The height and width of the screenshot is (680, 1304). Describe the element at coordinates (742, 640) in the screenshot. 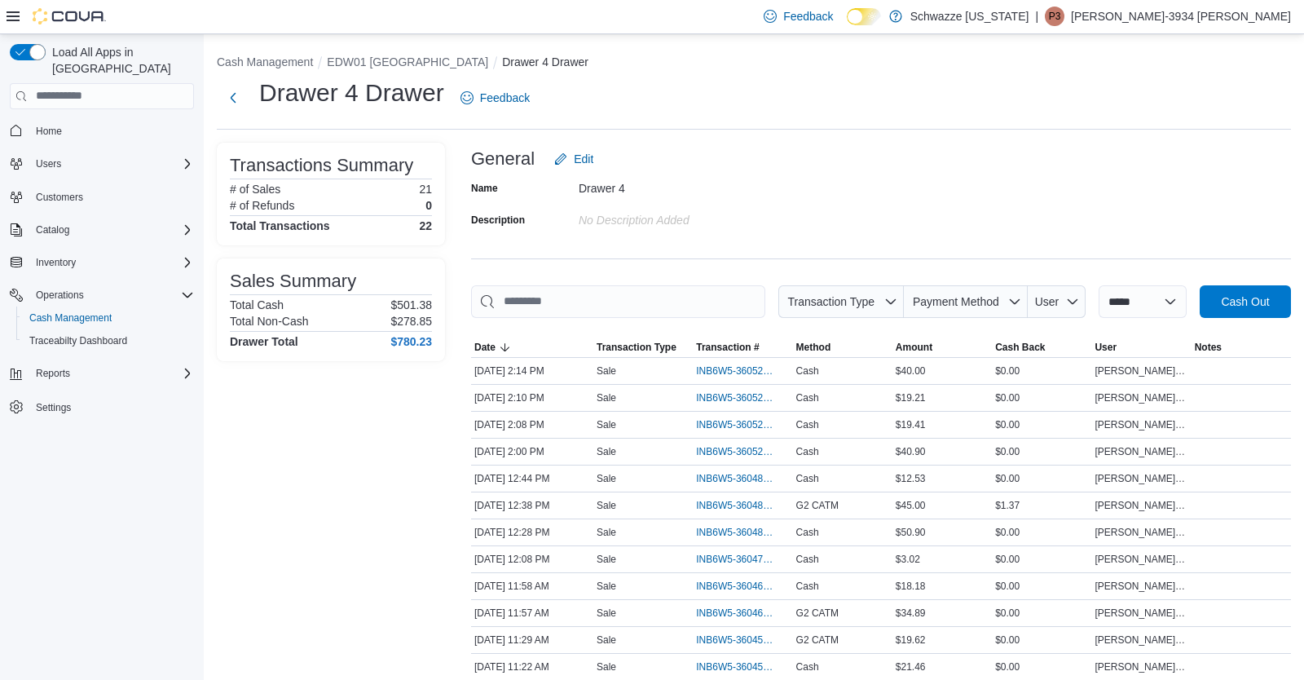

I see `button: INB6W5-3604568` at that location.